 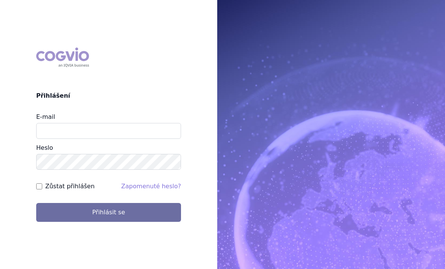 I want to click on label: Heslo, so click(x=44, y=147).